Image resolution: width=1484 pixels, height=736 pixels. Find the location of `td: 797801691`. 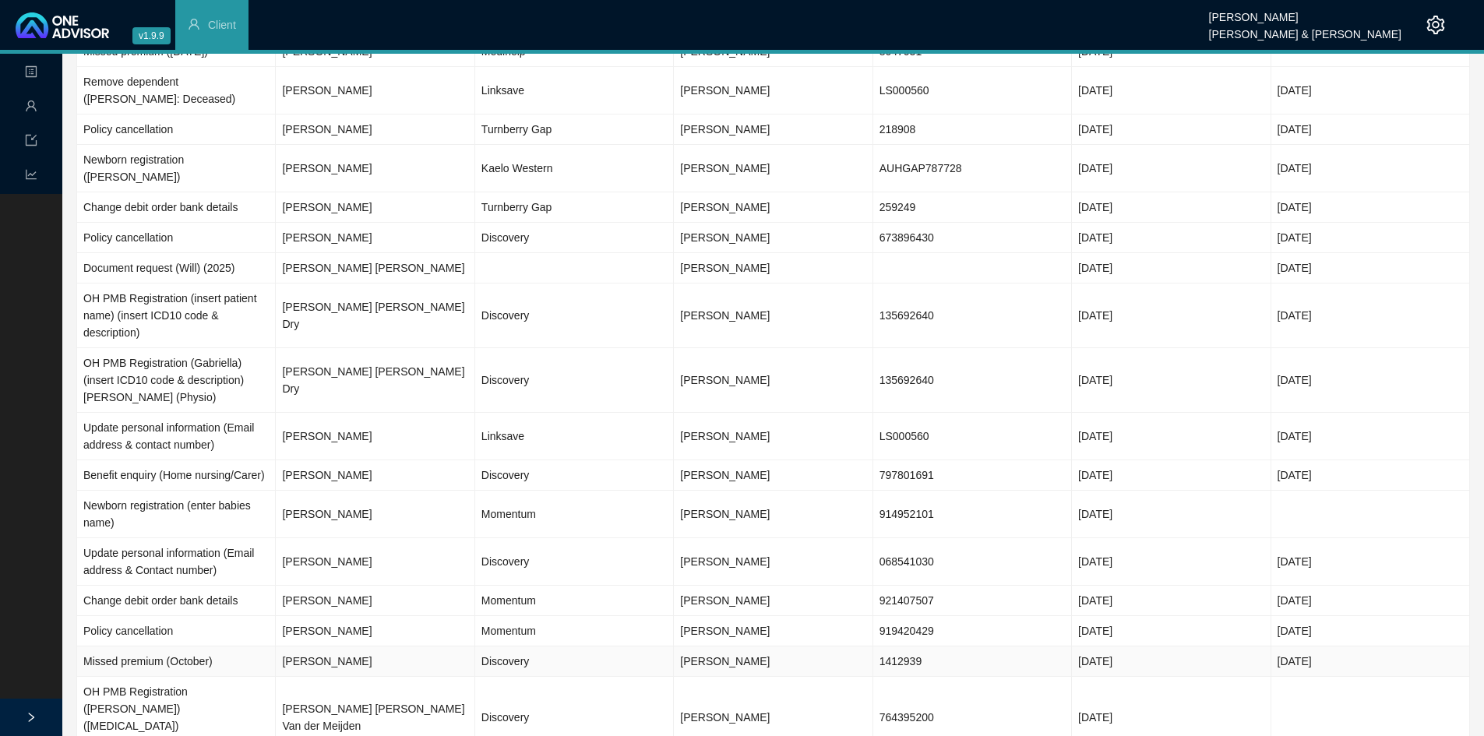

td: 797801691 is located at coordinates (972, 475).